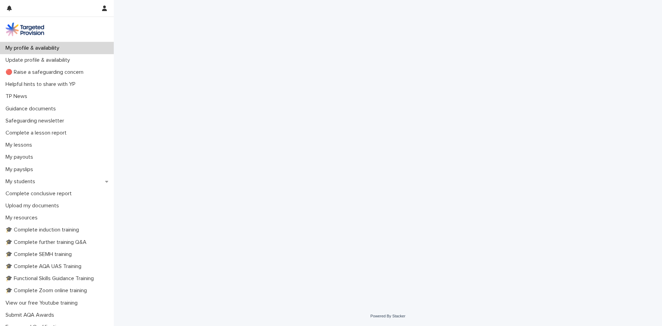 This screenshot has width=662, height=326. Describe the element at coordinates (45, 266) in the screenshot. I see `p: 🎓 Complete AQA UAS Training` at that location.